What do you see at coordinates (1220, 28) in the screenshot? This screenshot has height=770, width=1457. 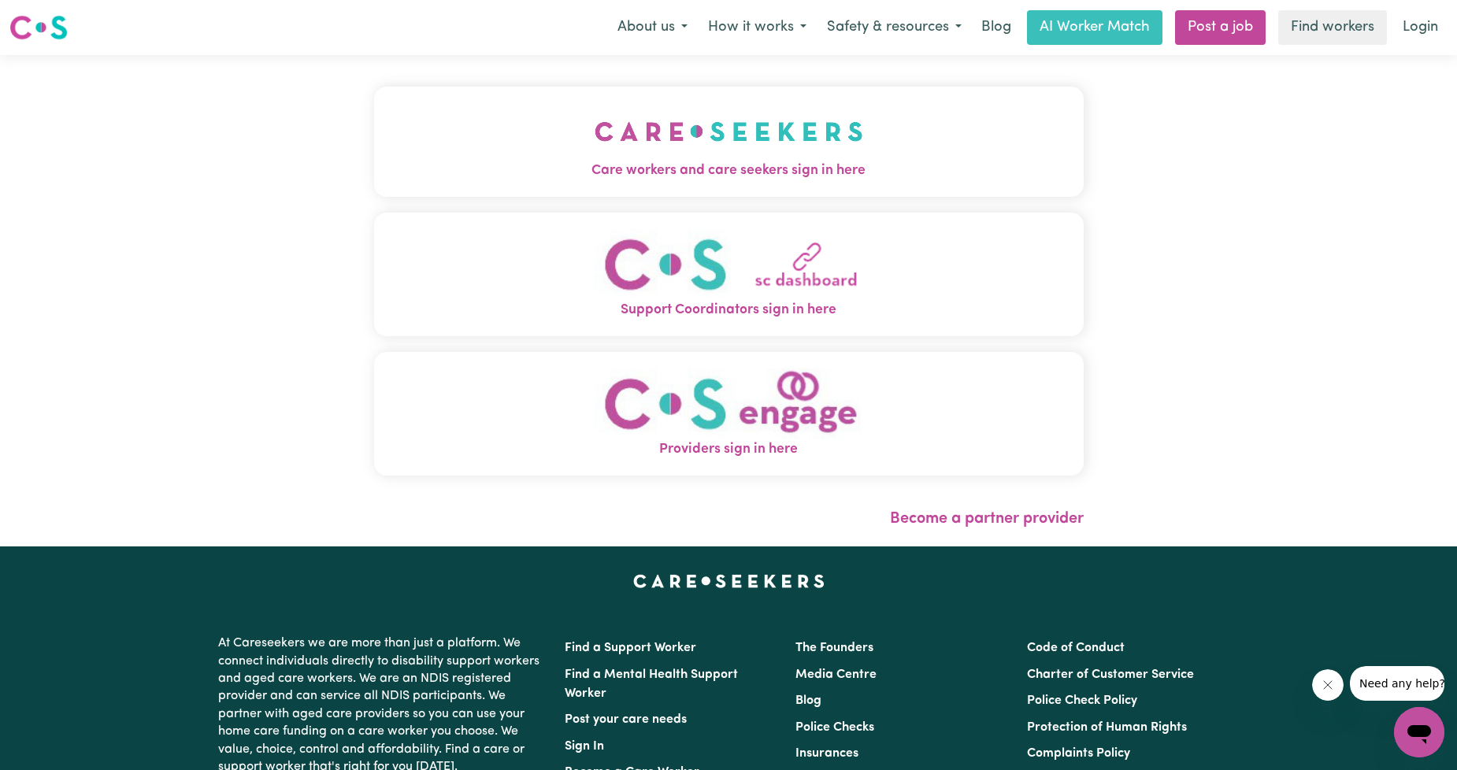 I see `a: Post a job` at bounding box center [1220, 28].